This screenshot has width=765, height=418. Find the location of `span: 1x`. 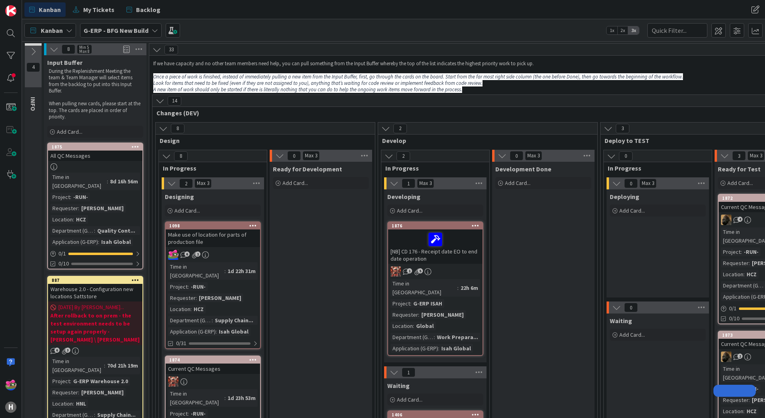

span: 1x is located at coordinates (612, 30).